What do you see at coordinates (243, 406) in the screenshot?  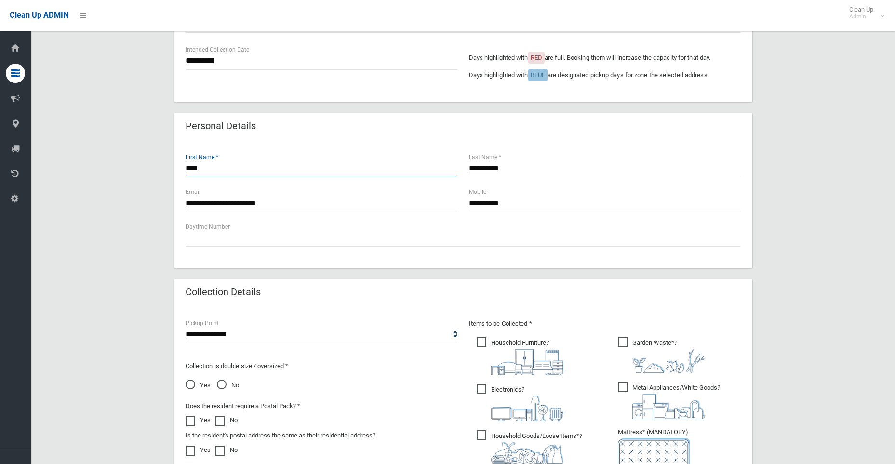 I see `label: Does the resident require a Postal Pack? *` at bounding box center [243, 406].